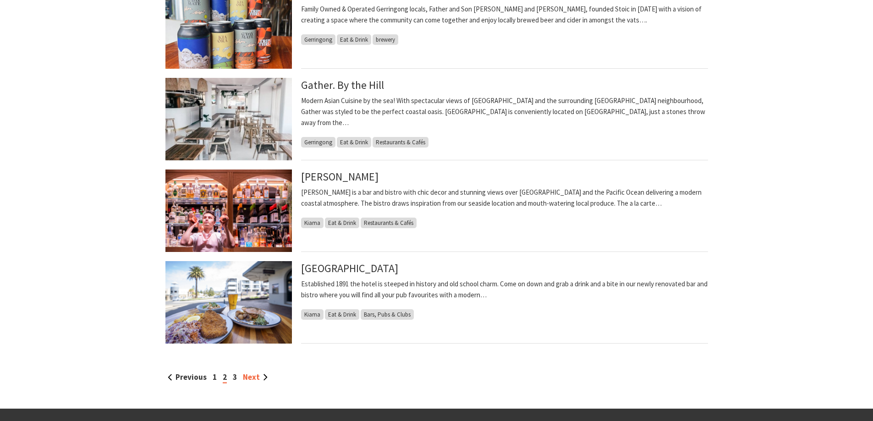  I want to click on a: Gather. By the Hill, so click(342, 85).